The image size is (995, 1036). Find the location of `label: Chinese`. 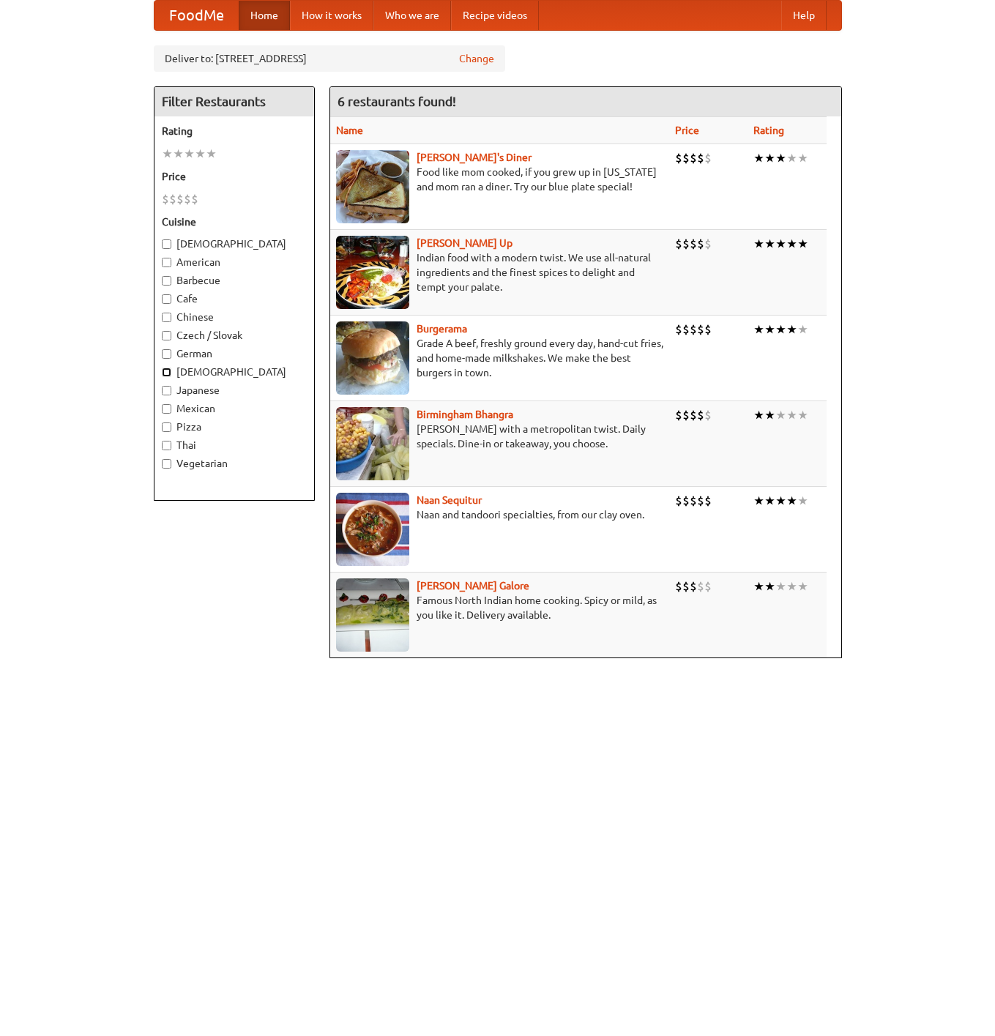

label: Chinese is located at coordinates (234, 317).